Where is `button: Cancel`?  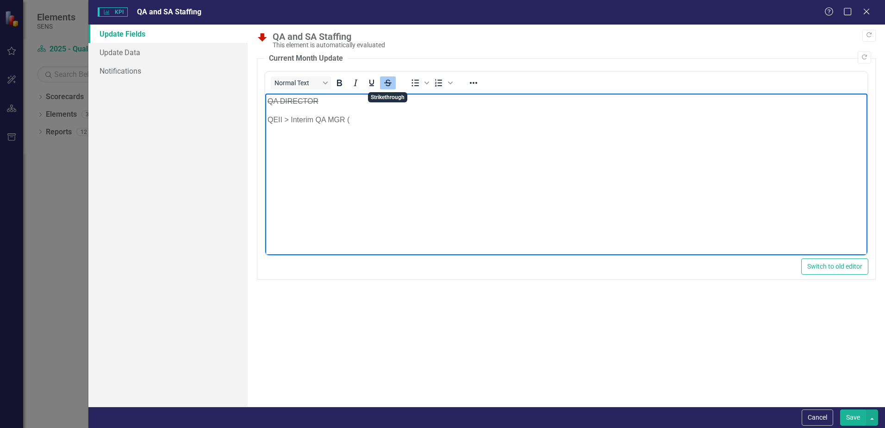
button: Cancel is located at coordinates (818, 417).